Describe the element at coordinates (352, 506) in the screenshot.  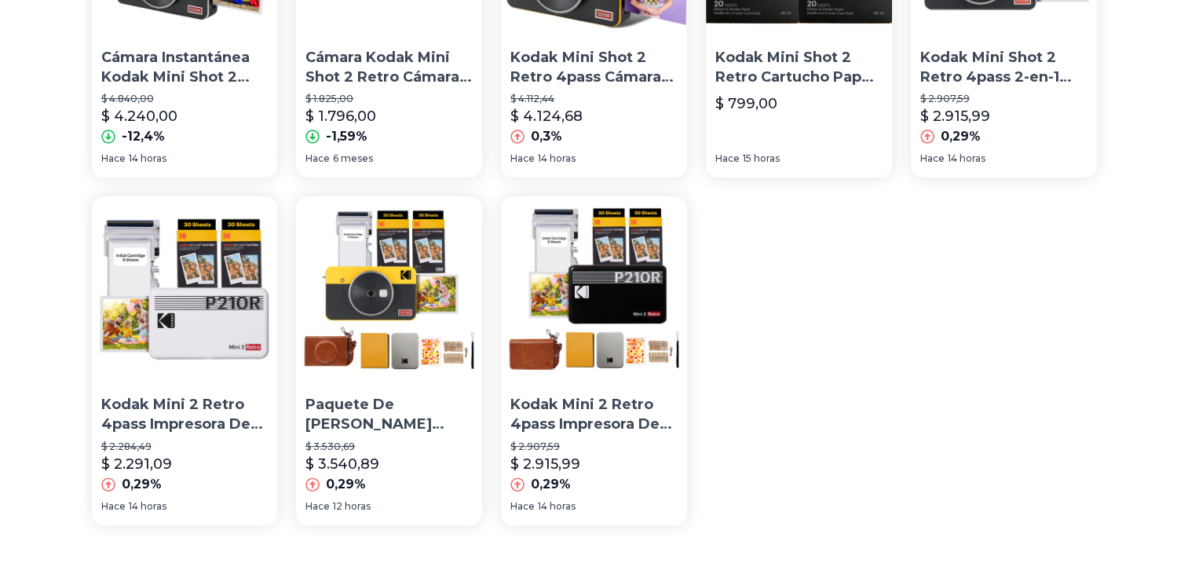
I see `span: 12 horas` at that location.